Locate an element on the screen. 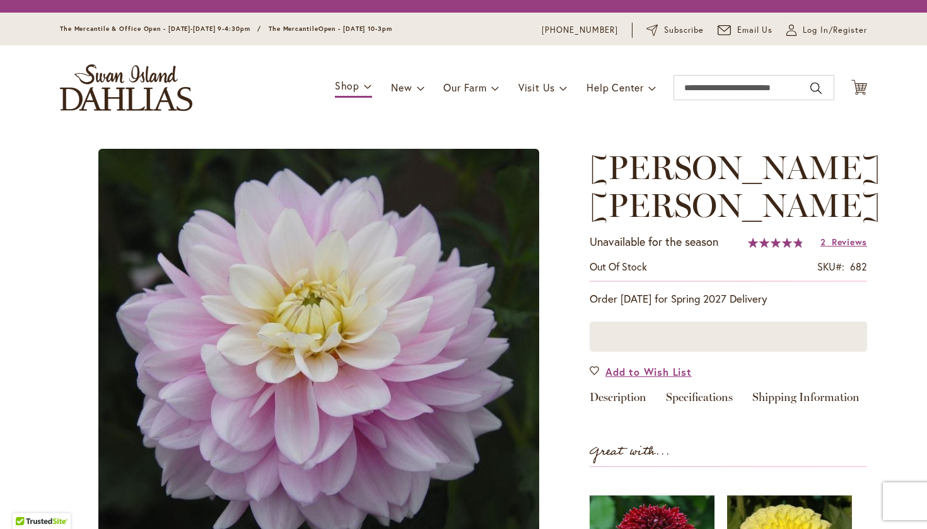 The image size is (927, 529). div: Detailed Product Info is located at coordinates (728, 400).